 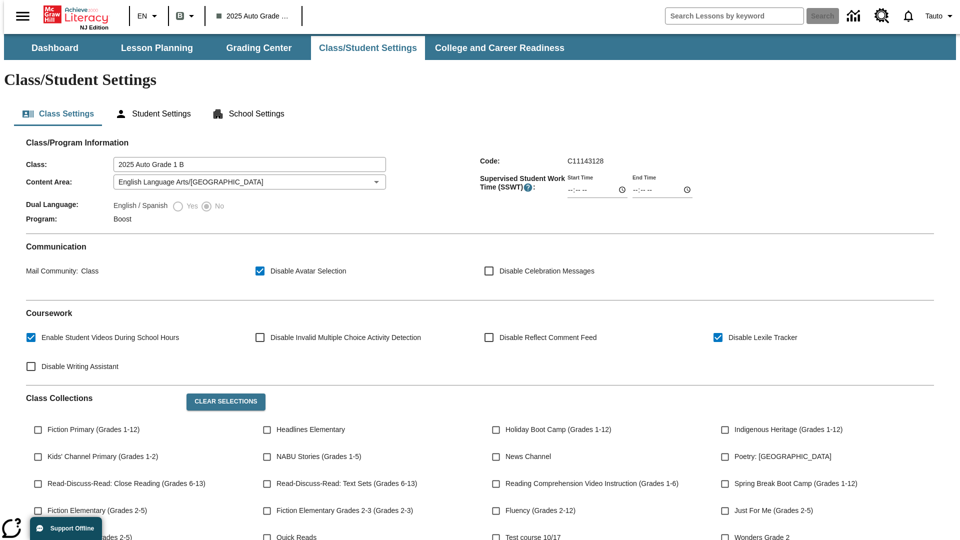 What do you see at coordinates (547, 271) in the screenshot?
I see `span: Disable Celebration Messages` at bounding box center [547, 271].